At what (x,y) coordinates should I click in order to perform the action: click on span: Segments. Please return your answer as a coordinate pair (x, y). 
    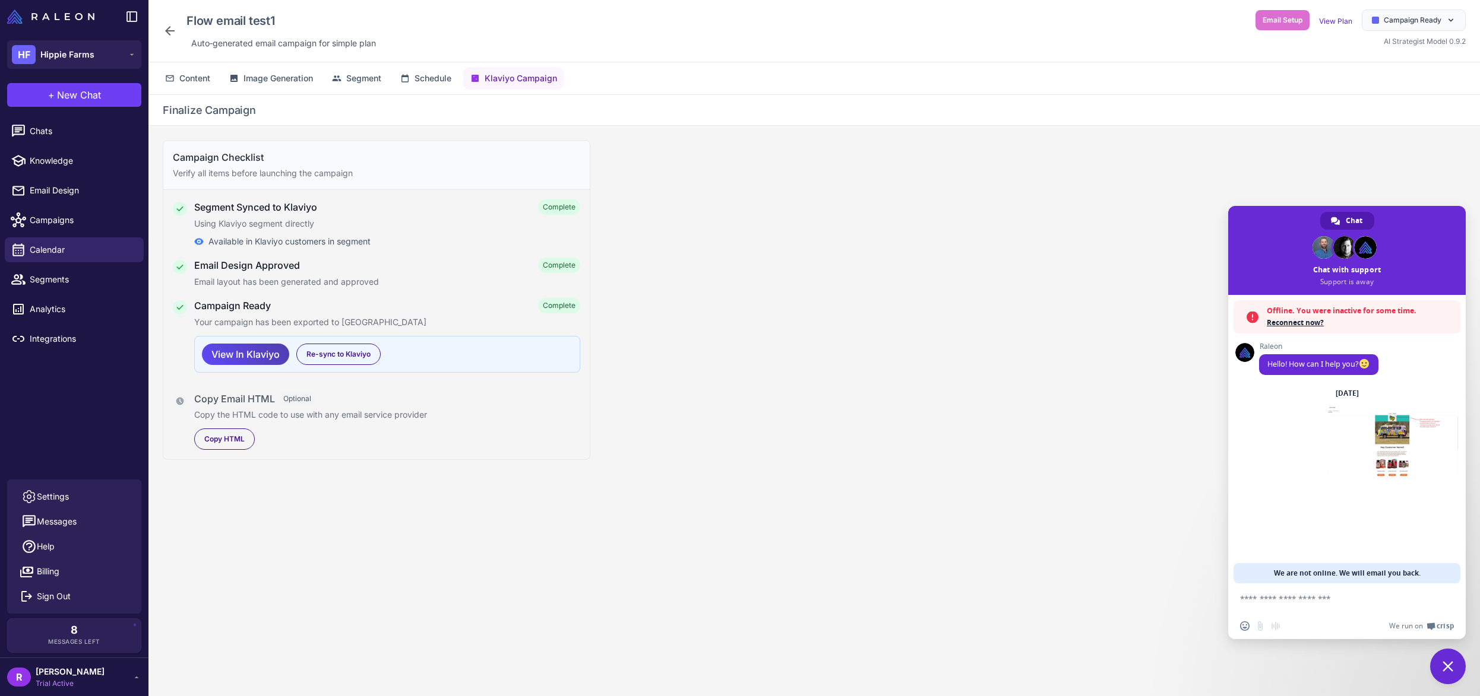
    Looking at the image, I should click on (82, 280).